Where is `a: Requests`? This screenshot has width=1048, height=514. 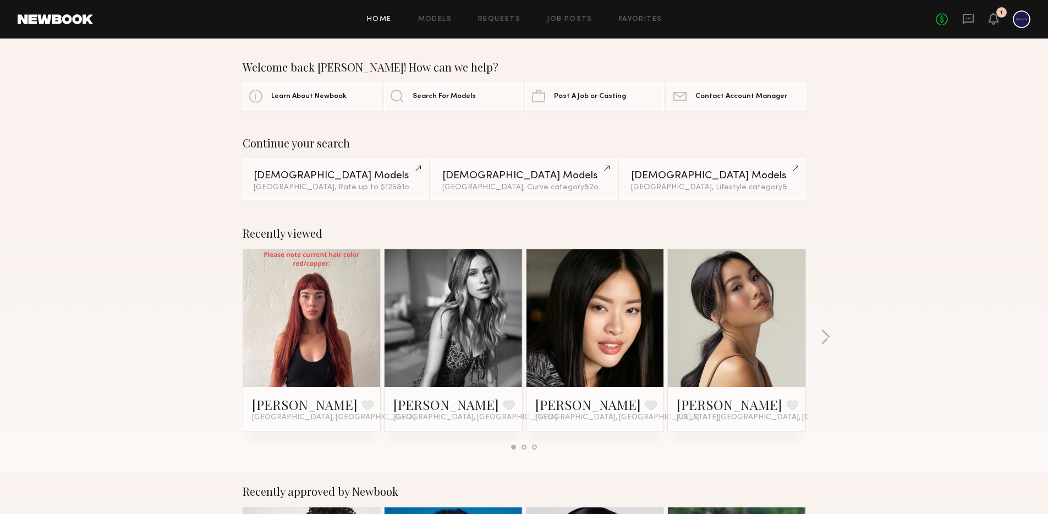
a: Requests is located at coordinates (499, 19).